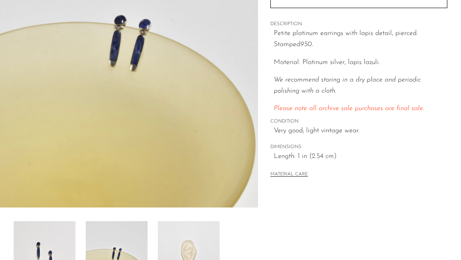 Image resolution: width=461 pixels, height=260 pixels. I want to click on span: Very good; light vintage wear., so click(360, 131).